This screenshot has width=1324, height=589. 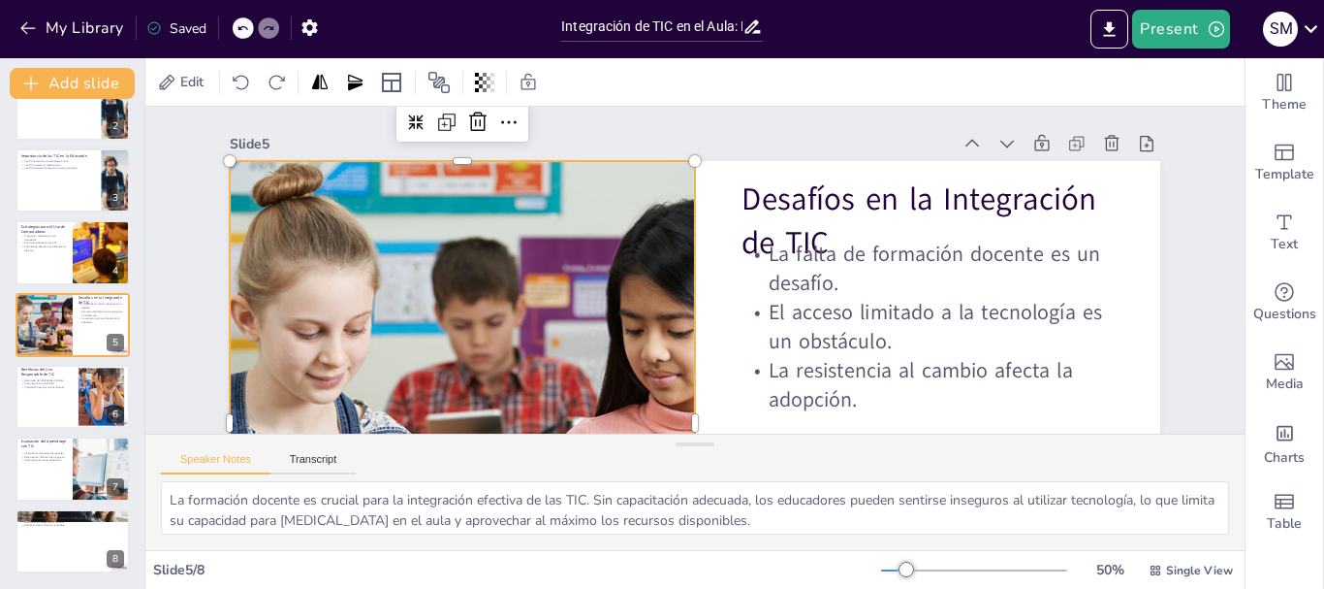 I want to click on p: Importancia de las TIC en la Educación, so click(x=58, y=156).